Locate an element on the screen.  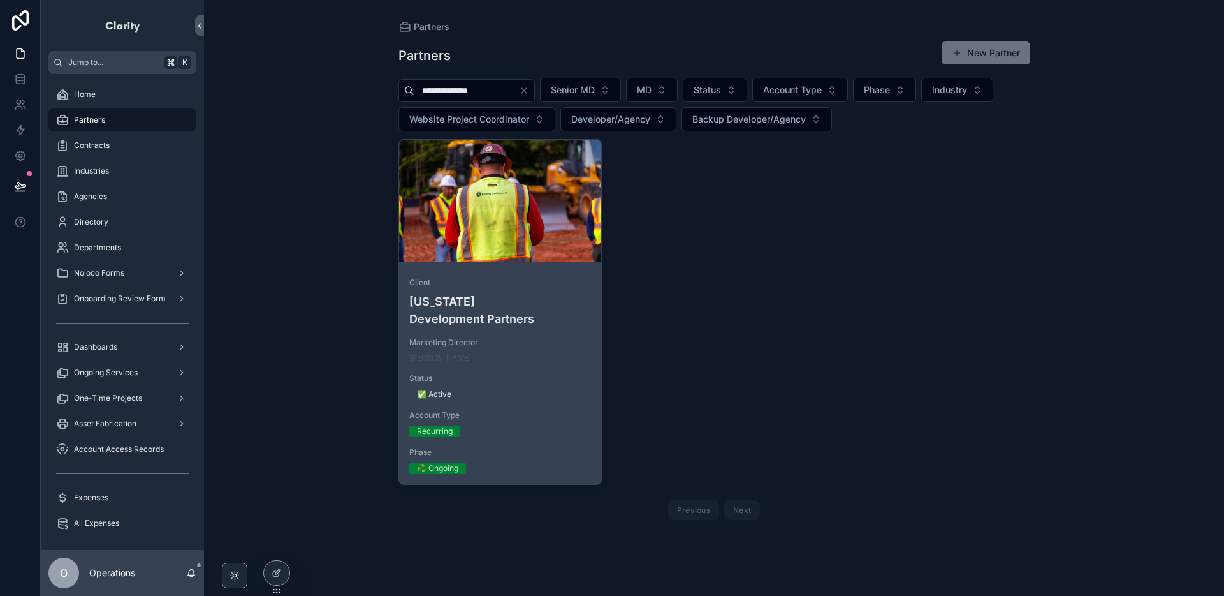
span: Backup Developer/Agency is located at coordinates (749, 119).